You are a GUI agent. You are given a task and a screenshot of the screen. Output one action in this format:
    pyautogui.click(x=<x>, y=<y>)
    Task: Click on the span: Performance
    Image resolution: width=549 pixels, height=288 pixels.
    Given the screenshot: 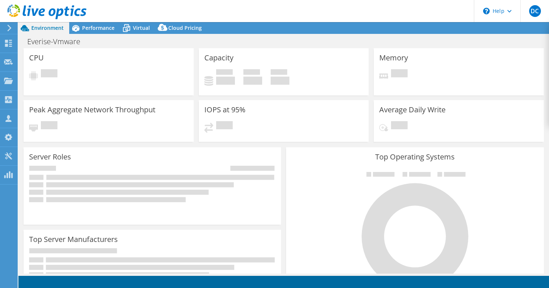 What is the action you would take?
    pyautogui.click(x=98, y=28)
    